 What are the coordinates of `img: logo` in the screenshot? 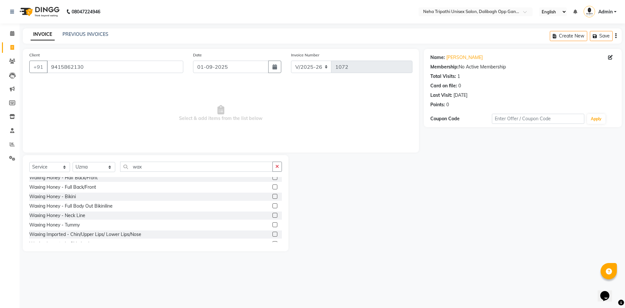 It's located at (39, 12).